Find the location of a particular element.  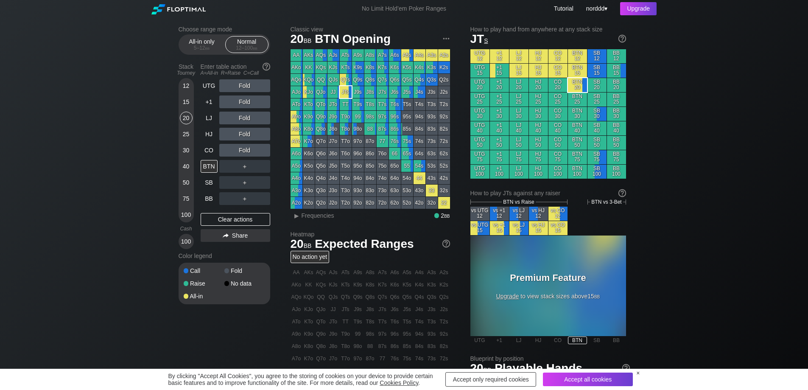

img: share.864f2f62.svg is located at coordinates (226, 235).